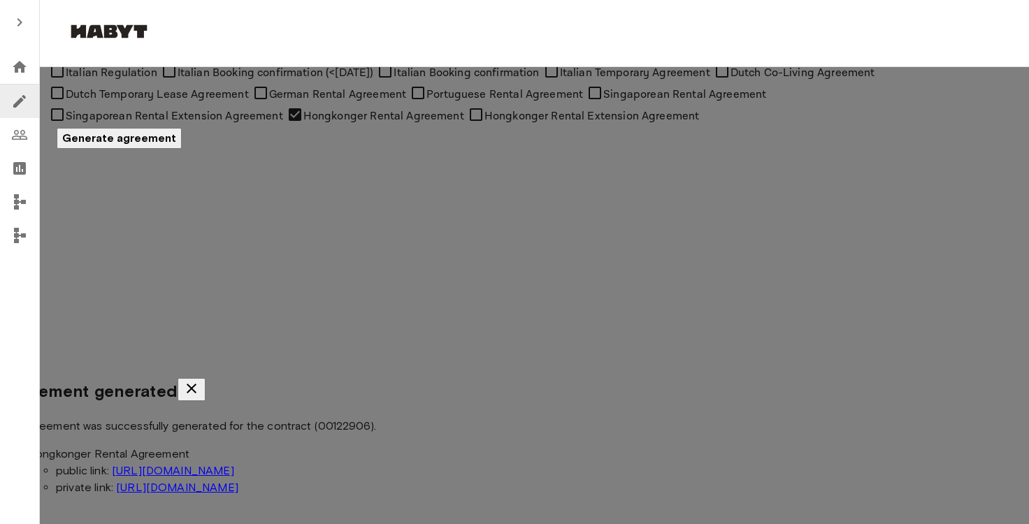 This screenshot has height=524, width=1029. What do you see at coordinates (384, 117) in the screenshot?
I see `span: Hongkonger Rental Agreement` at bounding box center [384, 117].